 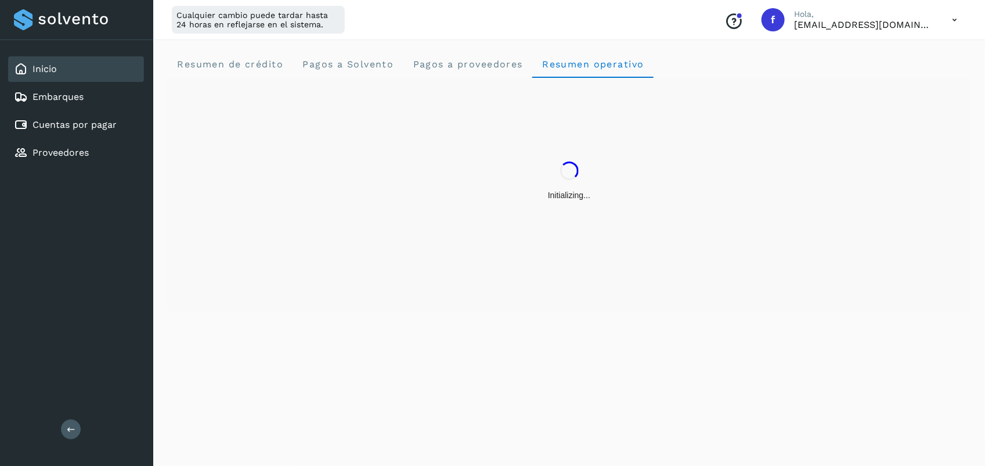 What do you see at coordinates (60, 152) in the screenshot?
I see `a: Proveedores` at bounding box center [60, 152].